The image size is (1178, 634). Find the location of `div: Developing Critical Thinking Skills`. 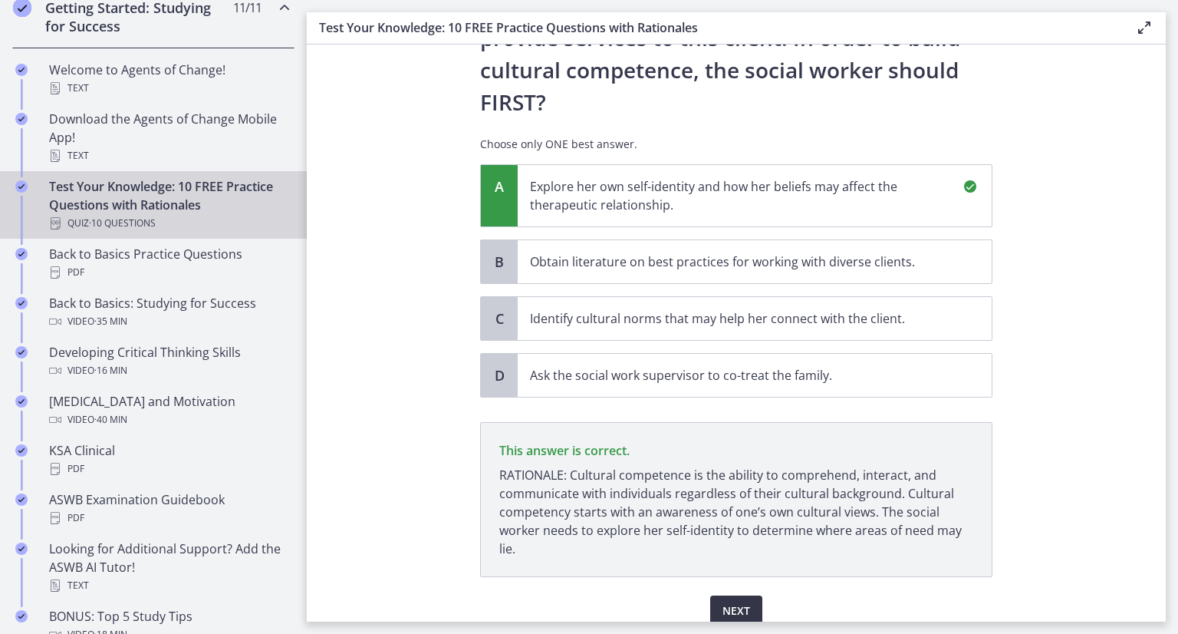

div: Developing Critical Thinking Skills is located at coordinates (169, 361).